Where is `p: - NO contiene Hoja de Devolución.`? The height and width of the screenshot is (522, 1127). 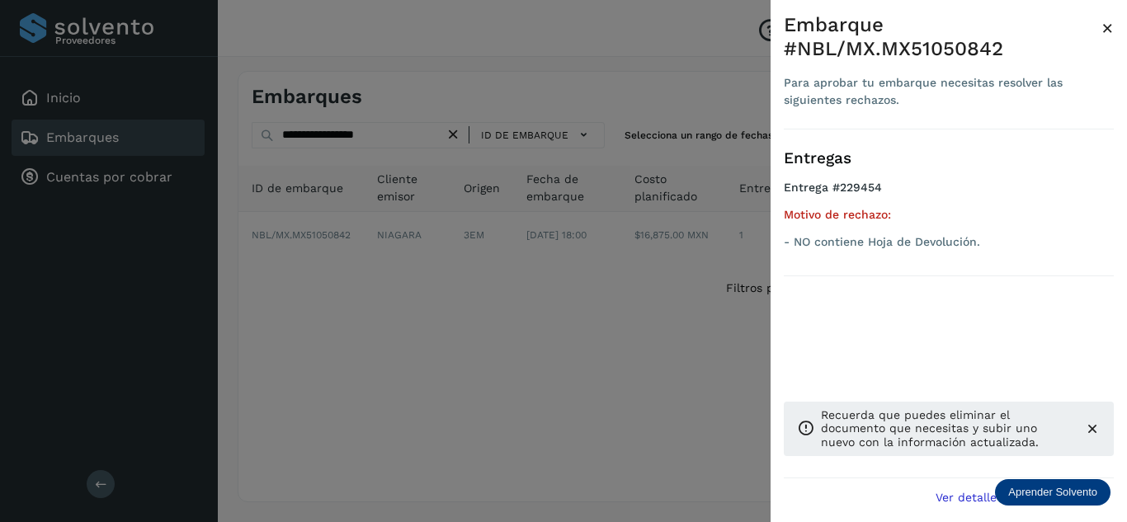 p: - NO contiene Hoja de Devolución. is located at coordinates (948, 242).